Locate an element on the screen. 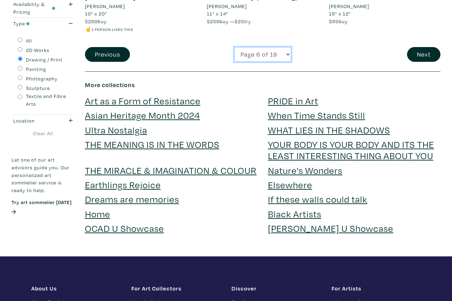 Image resolution: width=452 pixels, height=301 pixels. a: Black Artists is located at coordinates (294, 213).